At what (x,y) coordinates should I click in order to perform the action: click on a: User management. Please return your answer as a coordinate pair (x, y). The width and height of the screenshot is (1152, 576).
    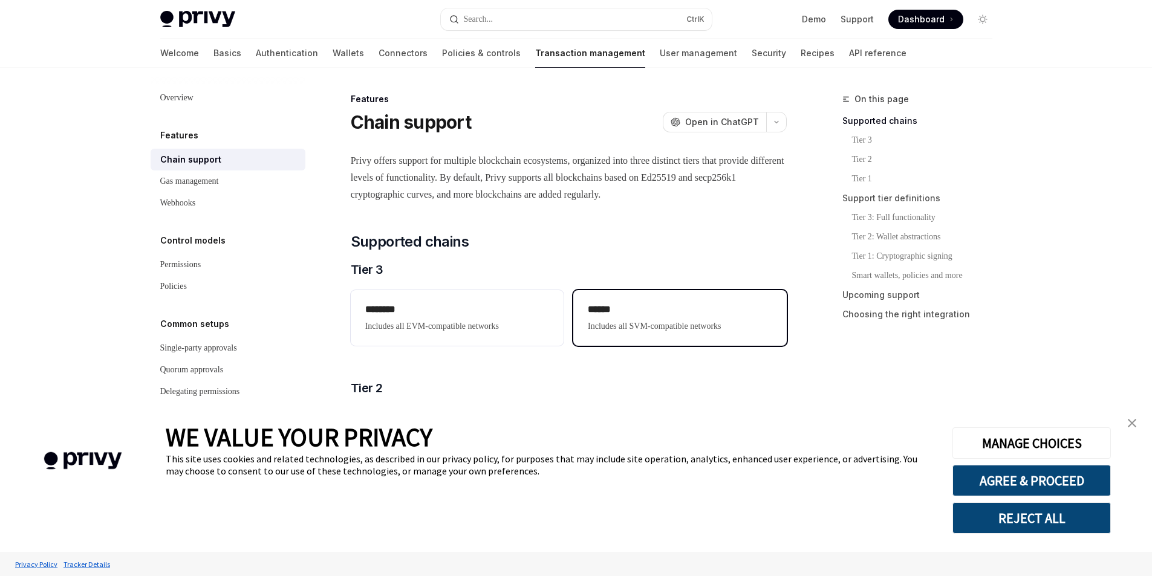
    Looking at the image, I should click on (698, 53).